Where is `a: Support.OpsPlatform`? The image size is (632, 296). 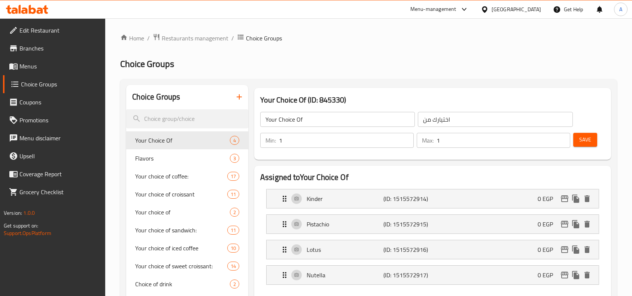
a: Support.OpsPlatform is located at coordinates (27, 233).